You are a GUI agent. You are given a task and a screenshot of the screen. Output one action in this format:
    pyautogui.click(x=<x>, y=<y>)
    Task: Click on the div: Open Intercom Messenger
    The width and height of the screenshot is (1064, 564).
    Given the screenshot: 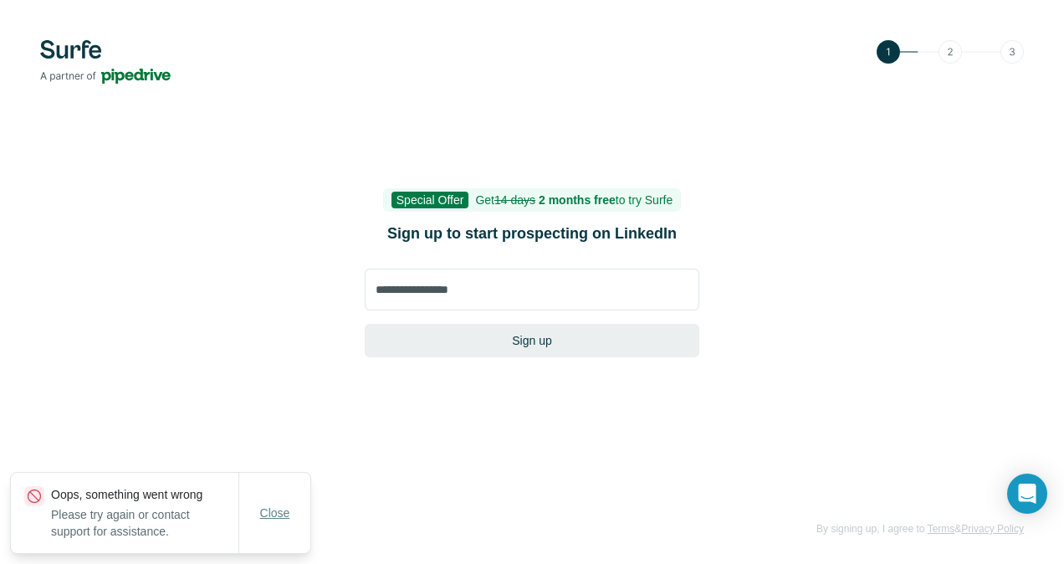 What is the action you would take?
    pyautogui.click(x=1028, y=494)
    